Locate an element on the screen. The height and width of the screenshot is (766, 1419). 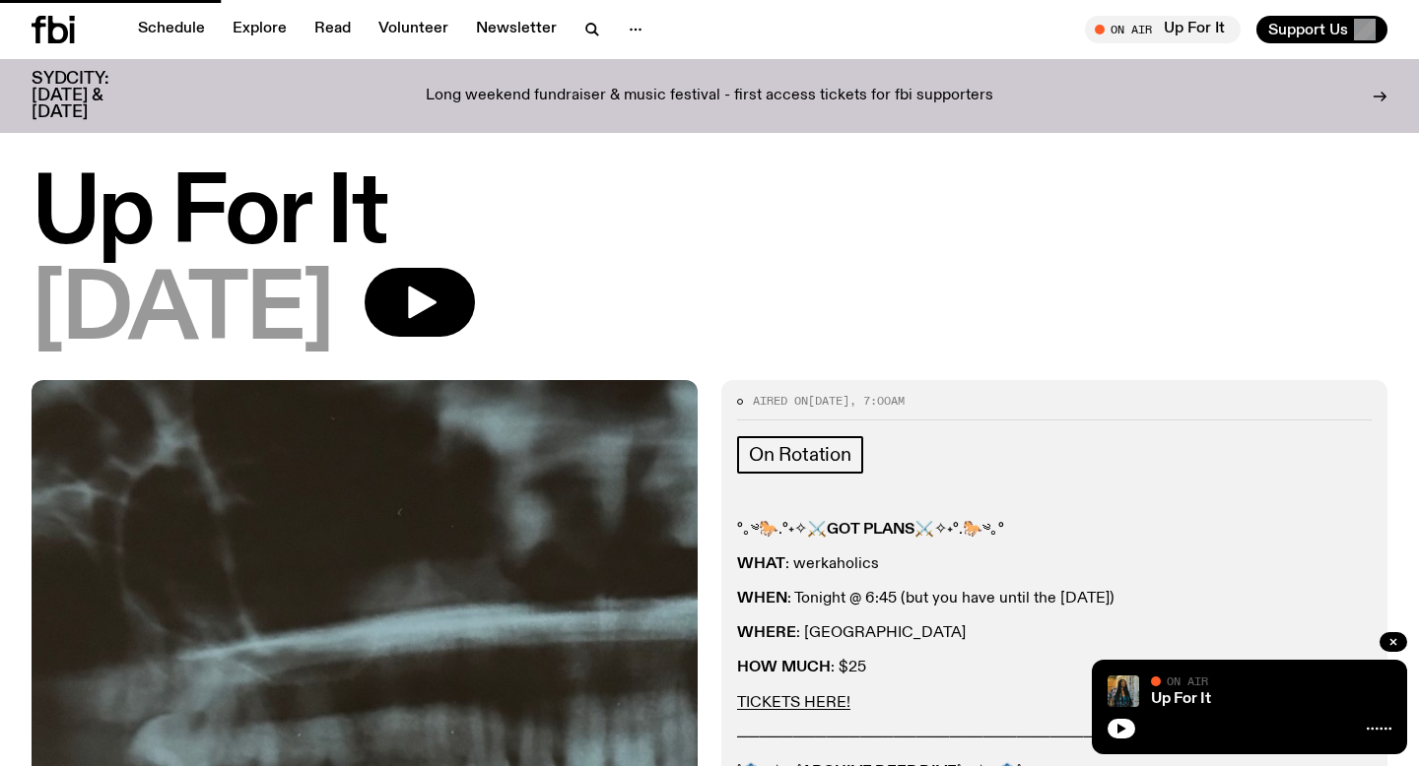
h1: Up For It is located at coordinates (709, 216).